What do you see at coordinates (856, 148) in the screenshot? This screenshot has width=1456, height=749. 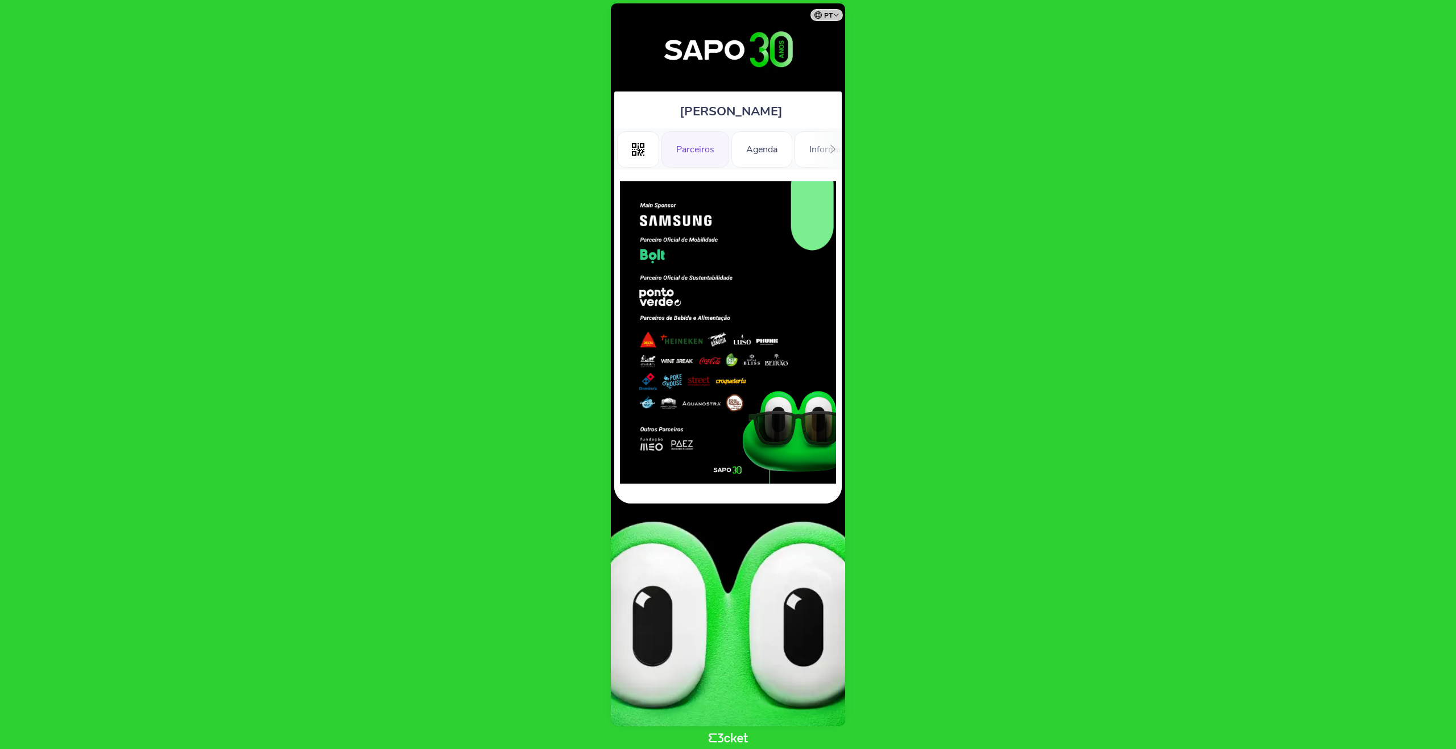 I see `a: Informações Adicionais` at bounding box center [856, 148].